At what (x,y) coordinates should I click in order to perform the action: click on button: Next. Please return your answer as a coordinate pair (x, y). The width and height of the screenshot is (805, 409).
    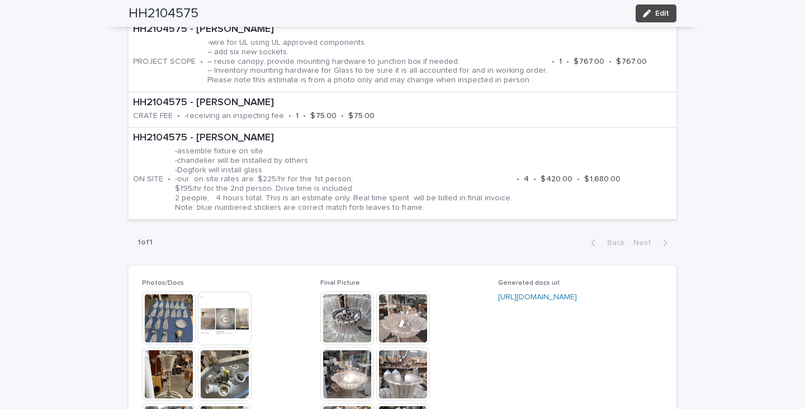
    Looking at the image, I should click on (652, 243).